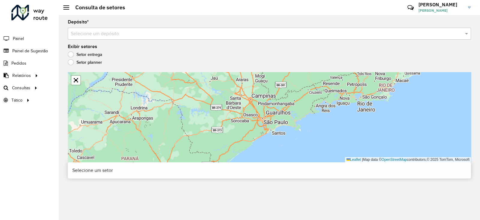 The image size is (480, 220). What do you see at coordinates (85, 54) in the screenshot?
I see `label: Setor entrega` at bounding box center [85, 54].